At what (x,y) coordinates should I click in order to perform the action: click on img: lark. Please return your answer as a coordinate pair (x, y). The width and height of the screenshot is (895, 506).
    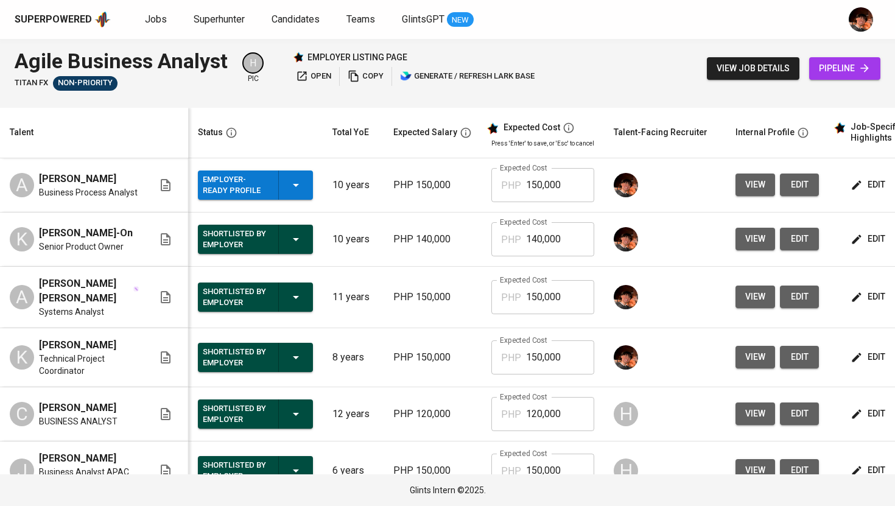
    Looking at the image, I should click on (406, 76).